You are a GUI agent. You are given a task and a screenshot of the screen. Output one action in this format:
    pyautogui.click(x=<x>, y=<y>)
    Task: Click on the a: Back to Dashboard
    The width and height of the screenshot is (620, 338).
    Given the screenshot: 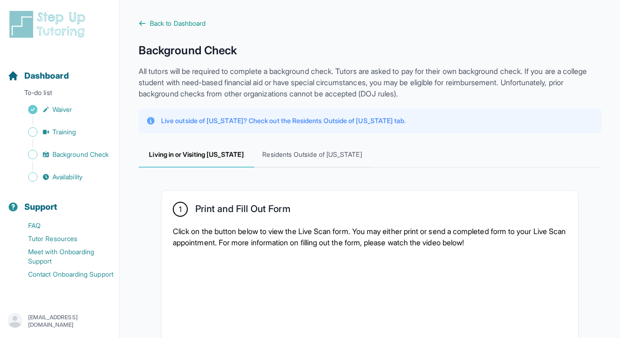 What is the action you would take?
    pyautogui.click(x=370, y=23)
    